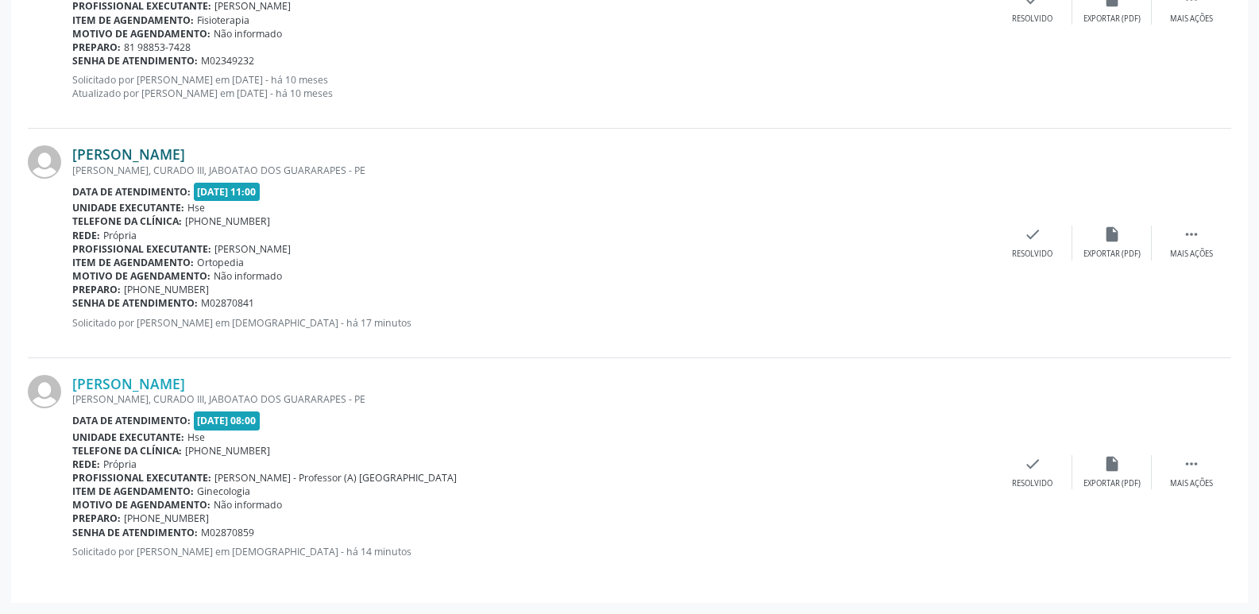 The width and height of the screenshot is (1259, 614). What do you see at coordinates (223, 491) in the screenshot?
I see `span: Ginecologia` at bounding box center [223, 491].